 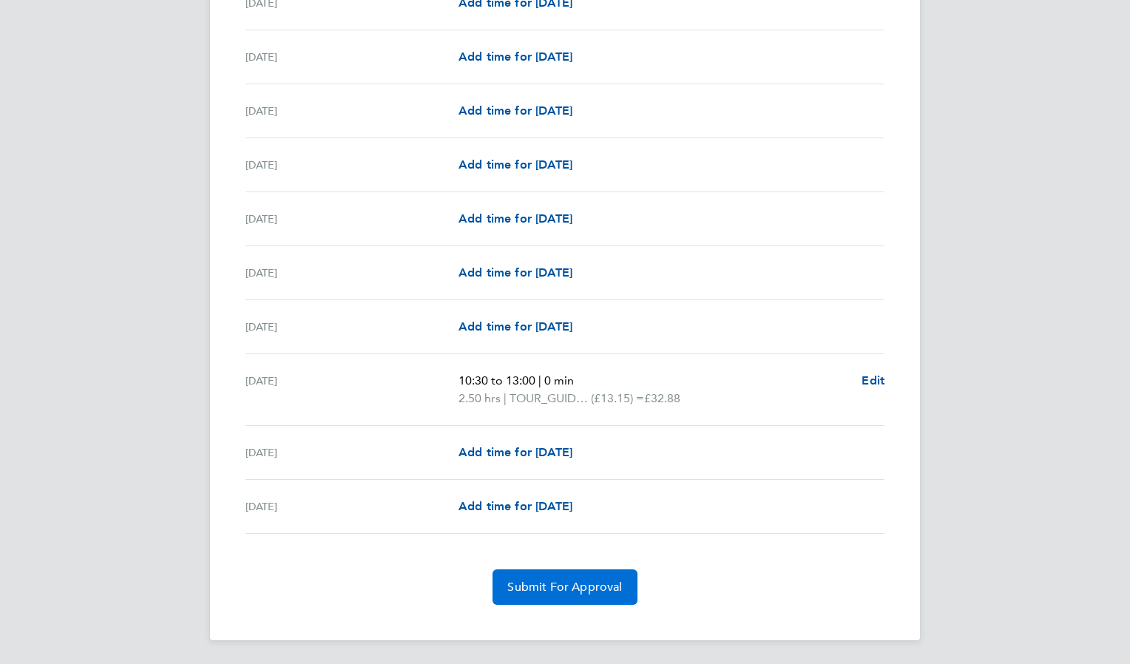 I want to click on span: £32.88, so click(x=662, y=398).